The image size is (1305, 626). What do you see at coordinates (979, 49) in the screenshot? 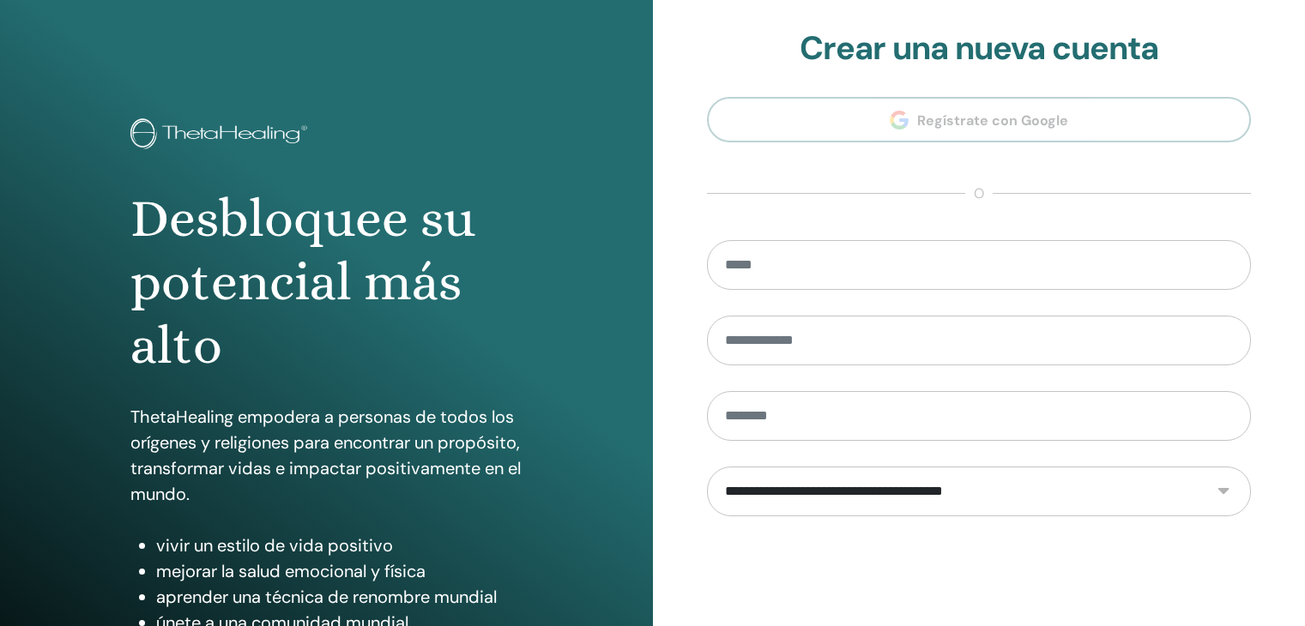
I see `h2: Crear una nueva cuenta` at bounding box center [979, 49].